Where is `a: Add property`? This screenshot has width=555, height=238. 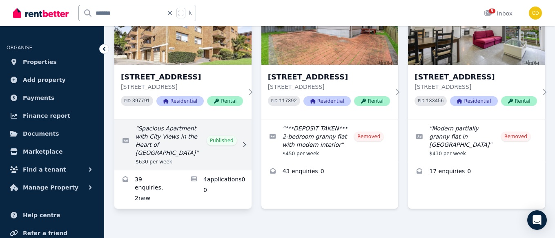
a: Add property is located at coordinates (52, 80).